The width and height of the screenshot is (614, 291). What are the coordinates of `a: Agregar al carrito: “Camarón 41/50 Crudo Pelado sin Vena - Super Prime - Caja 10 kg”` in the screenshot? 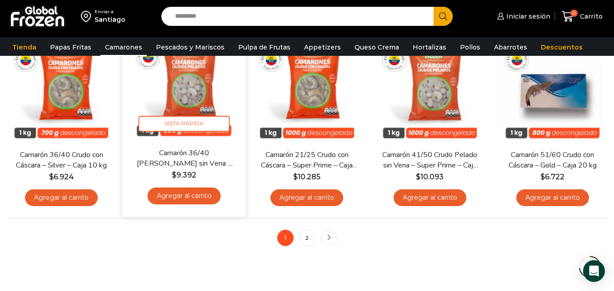 It's located at (430, 198).